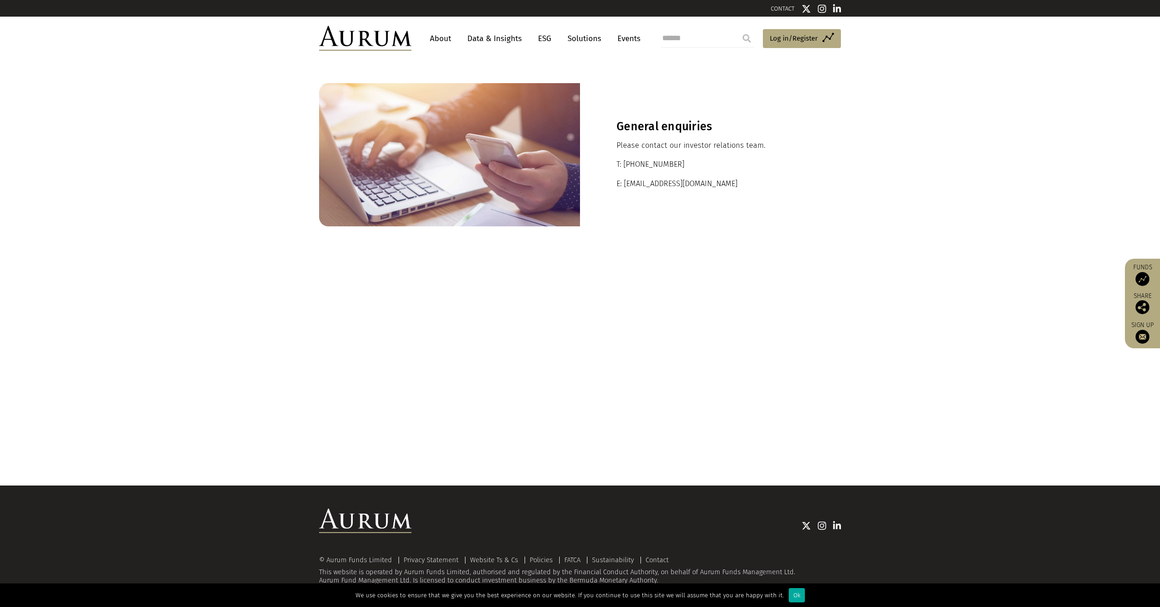 Image resolution: width=1160 pixels, height=607 pixels. I want to click on img: Sign up to our newsletter, so click(1143, 337).